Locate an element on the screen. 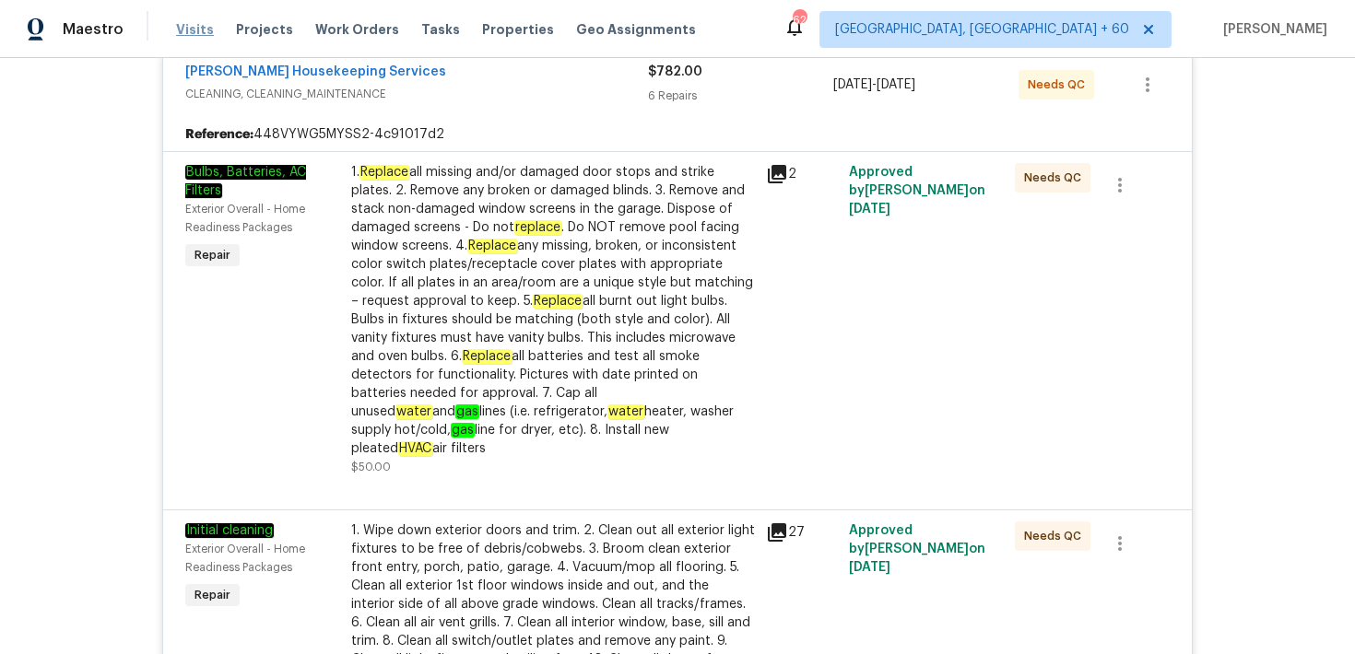  span: Geo Assignments is located at coordinates (636, 29).